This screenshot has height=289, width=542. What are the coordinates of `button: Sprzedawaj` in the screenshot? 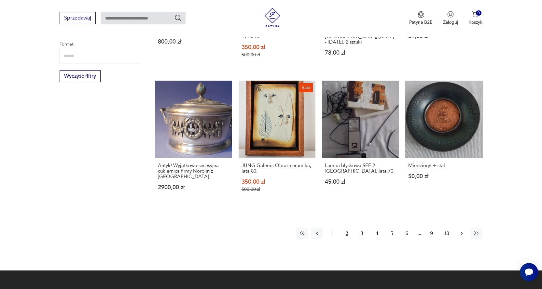 It's located at (77, 18).